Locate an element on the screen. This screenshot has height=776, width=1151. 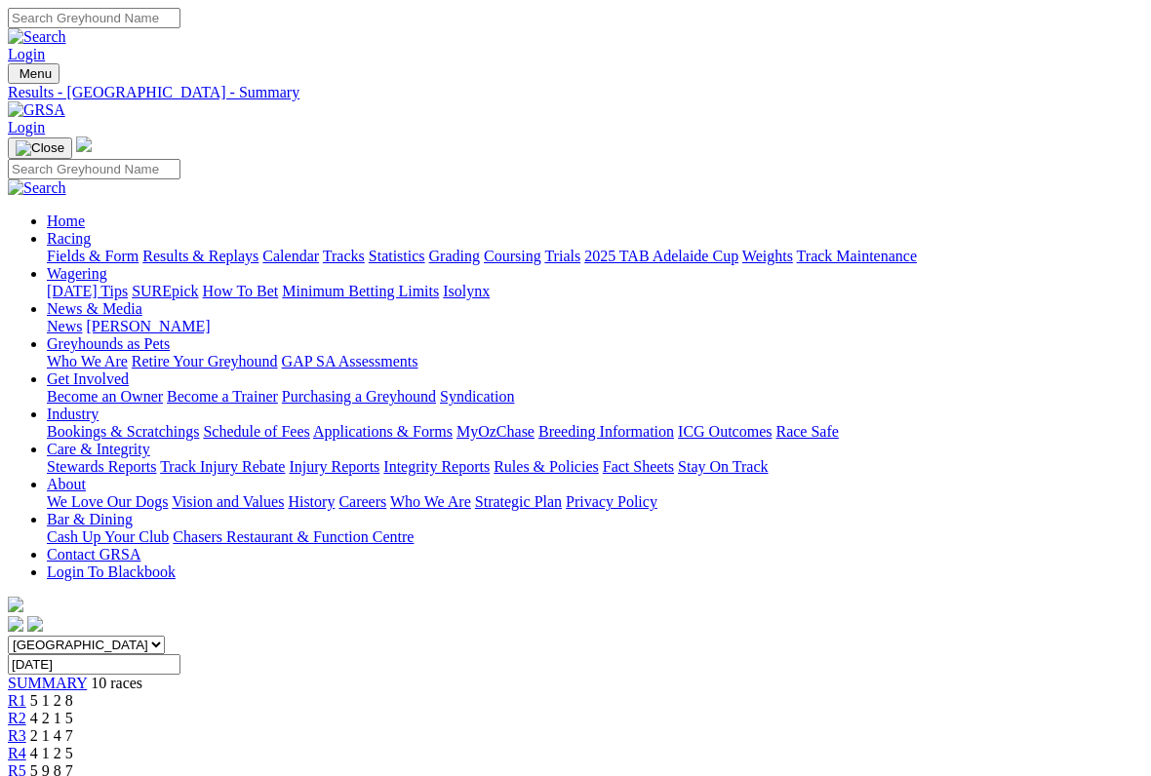
span: 4 2 1 5 is located at coordinates (52, 718).